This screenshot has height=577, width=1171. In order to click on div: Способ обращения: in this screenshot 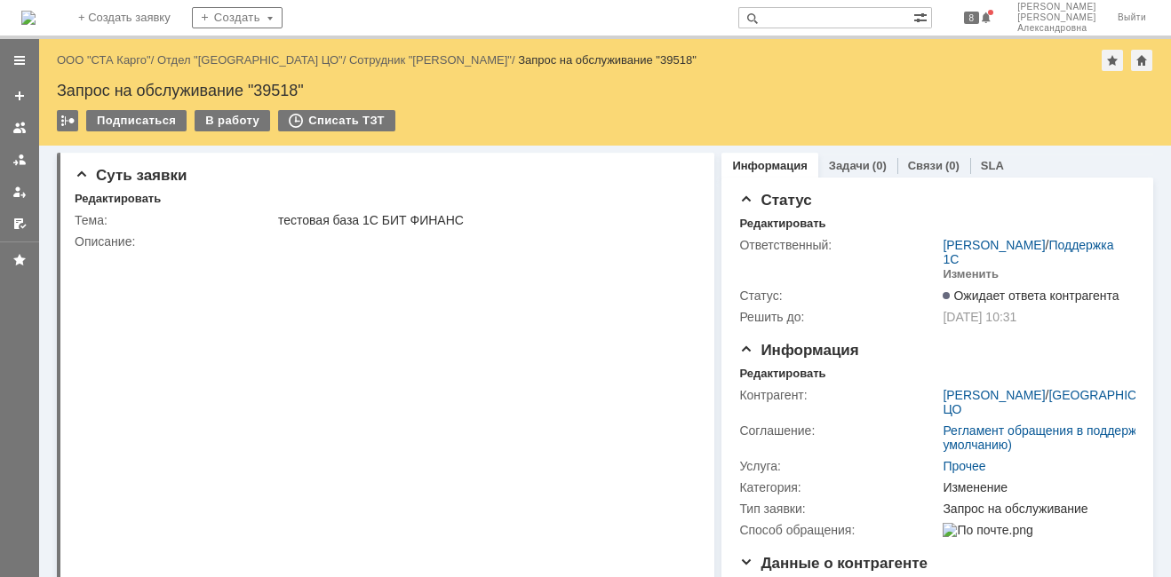, I will do `click(838, 530)`.